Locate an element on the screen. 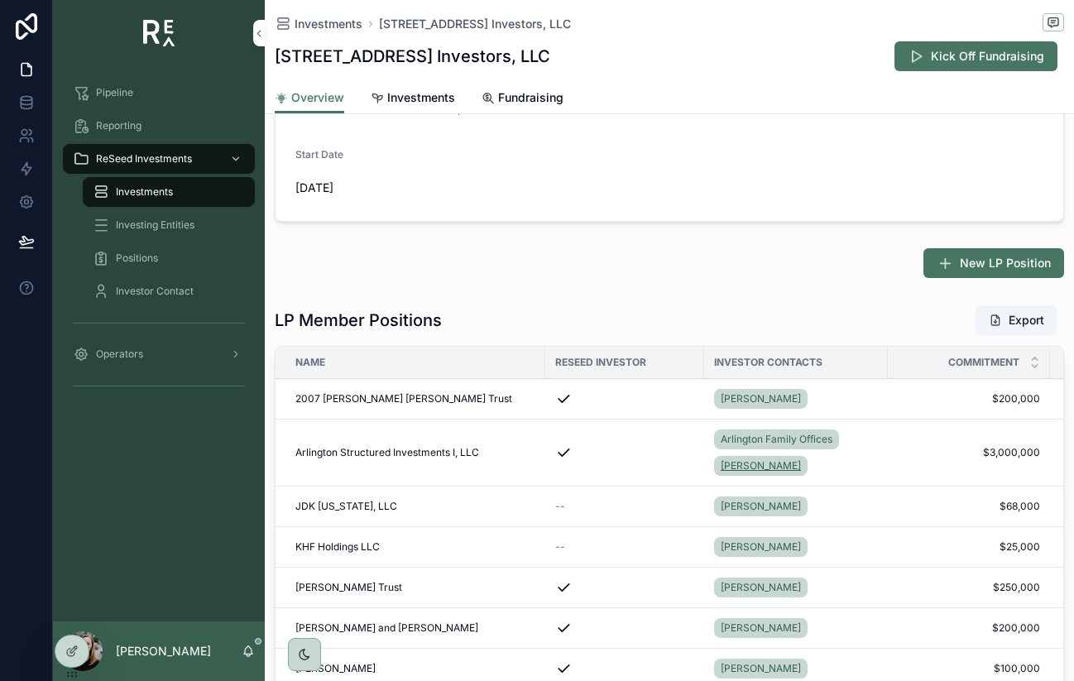 This screenshot has height=681, width=1074. img: App logo is located at coordinates (159, 33).